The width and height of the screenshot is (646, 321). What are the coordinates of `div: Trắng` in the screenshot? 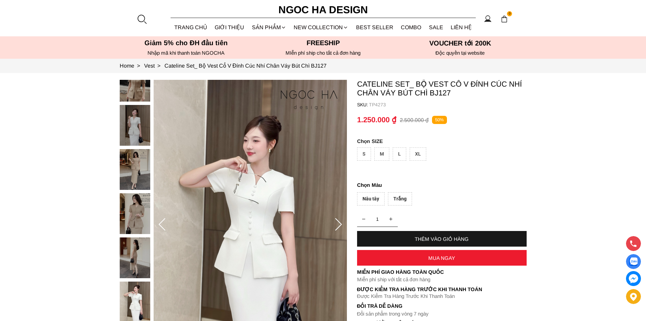 It's located at (400, 198).